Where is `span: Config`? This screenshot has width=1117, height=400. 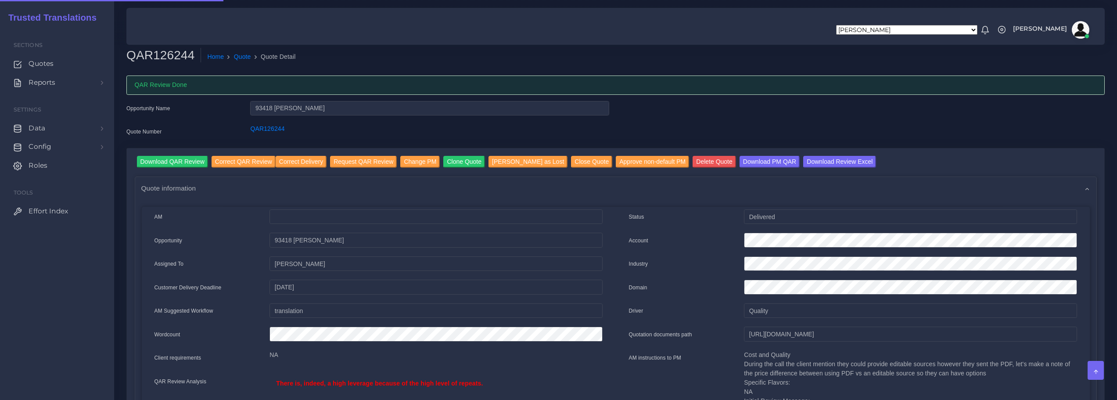
span: Config is located at coordinates (40, 147).